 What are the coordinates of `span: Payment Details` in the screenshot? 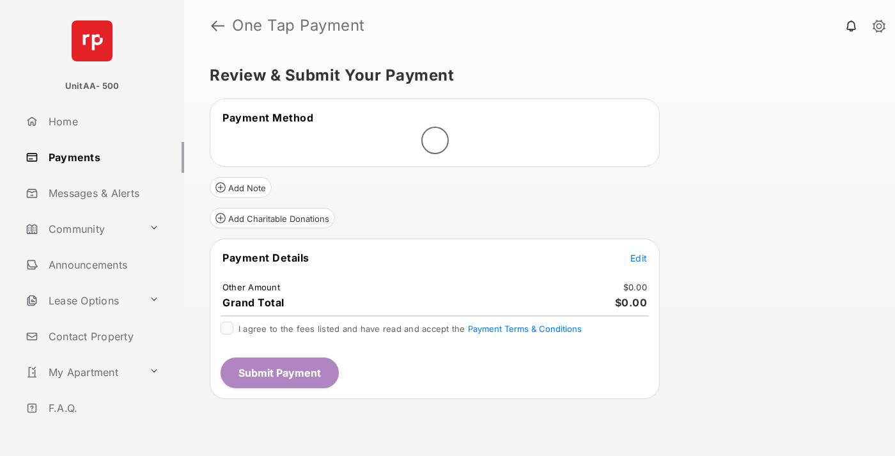 It's located at (266, 258).